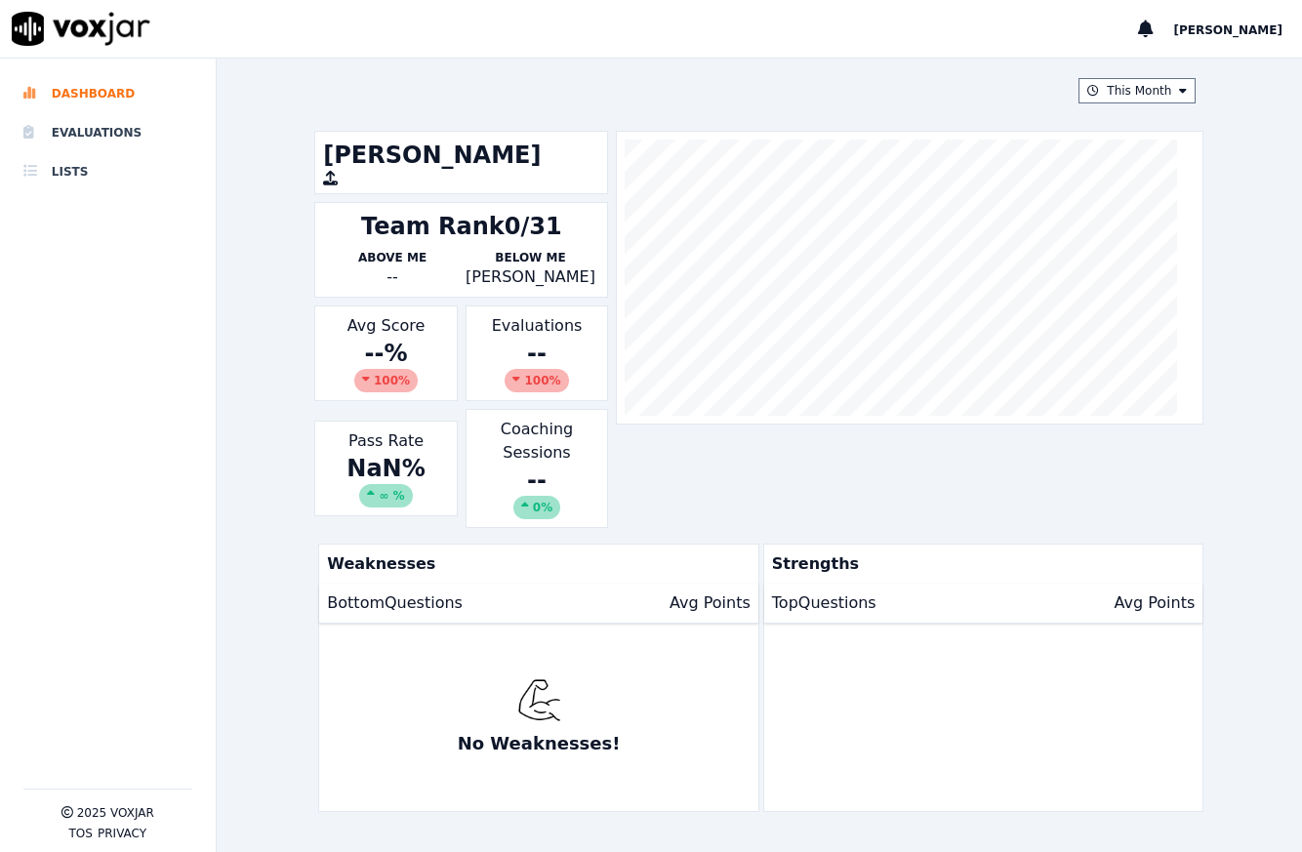 The width and height of the screenshot is (1302, 852). What do you see at coordinates (81, 834) in the screenshot?
I see `button: TOS` at bounding box center [81, 834].